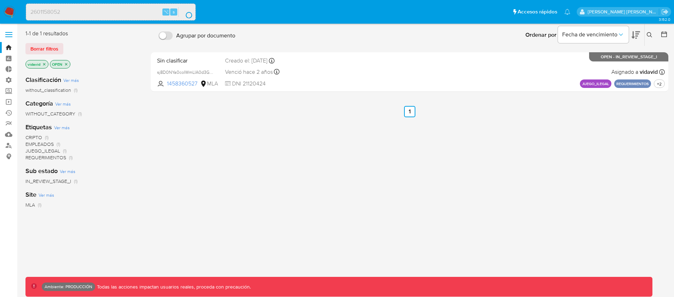 The image size is (674, 297). I want to click on a: Notificaciones, so click(567, 12).